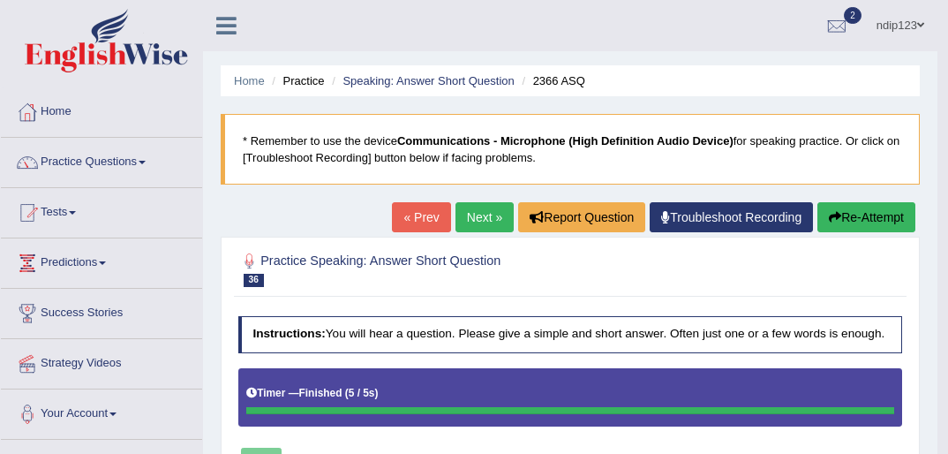  Describe the element at coordinates (101, 160) in the screenshot. I see `a: Practice Questions` at that location.